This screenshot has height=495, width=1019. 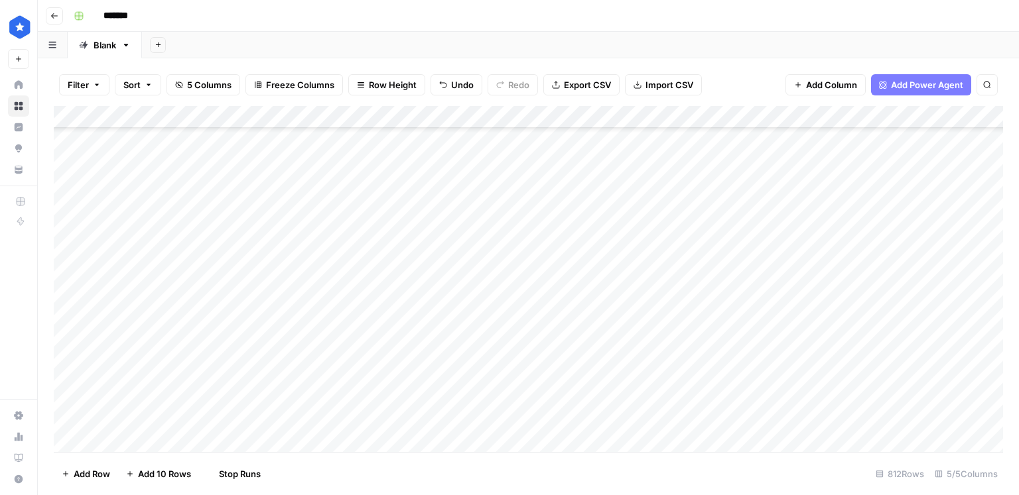 What do you see at coordinates (132, 85) in the screenshot?
I see `span: Sort` at bounding box center [132, 85].